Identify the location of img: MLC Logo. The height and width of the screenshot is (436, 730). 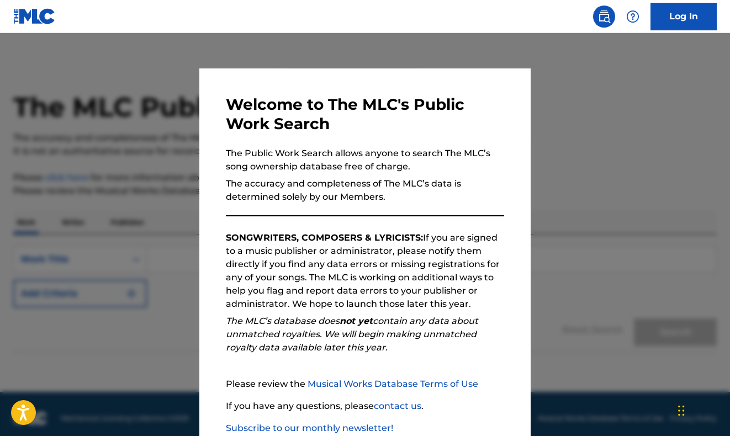
(34, 16).